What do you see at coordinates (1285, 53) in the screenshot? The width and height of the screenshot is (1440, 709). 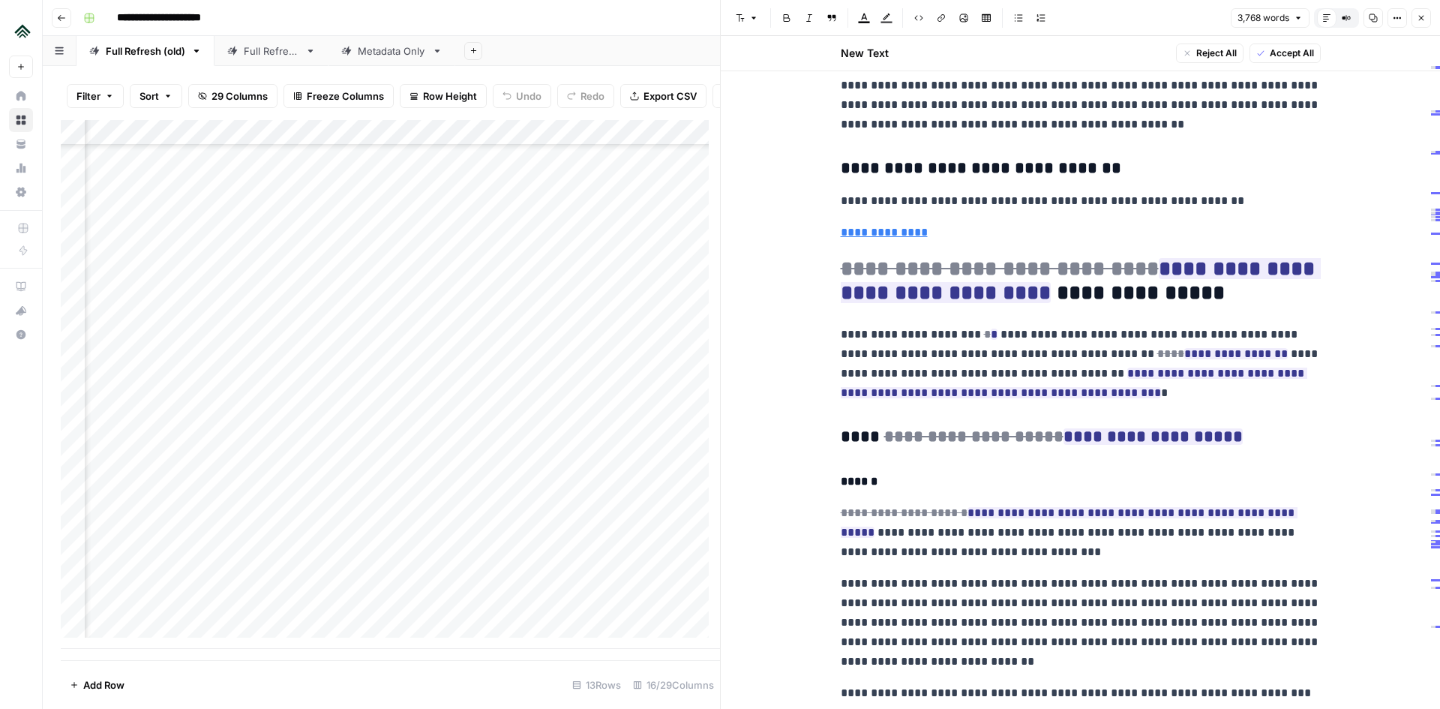 I see `button: Accept All` at bounding box center [1285, 53].